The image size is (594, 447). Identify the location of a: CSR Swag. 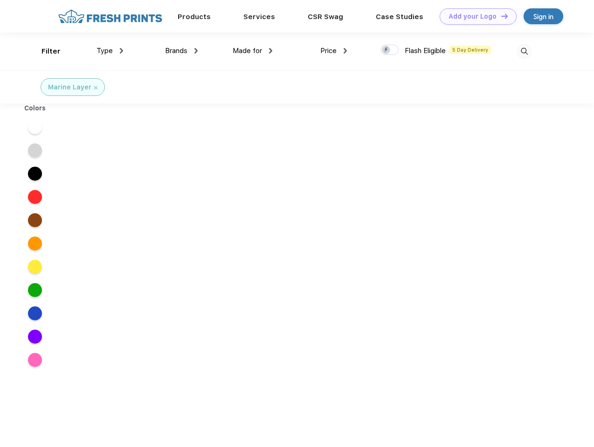
(325, 17).